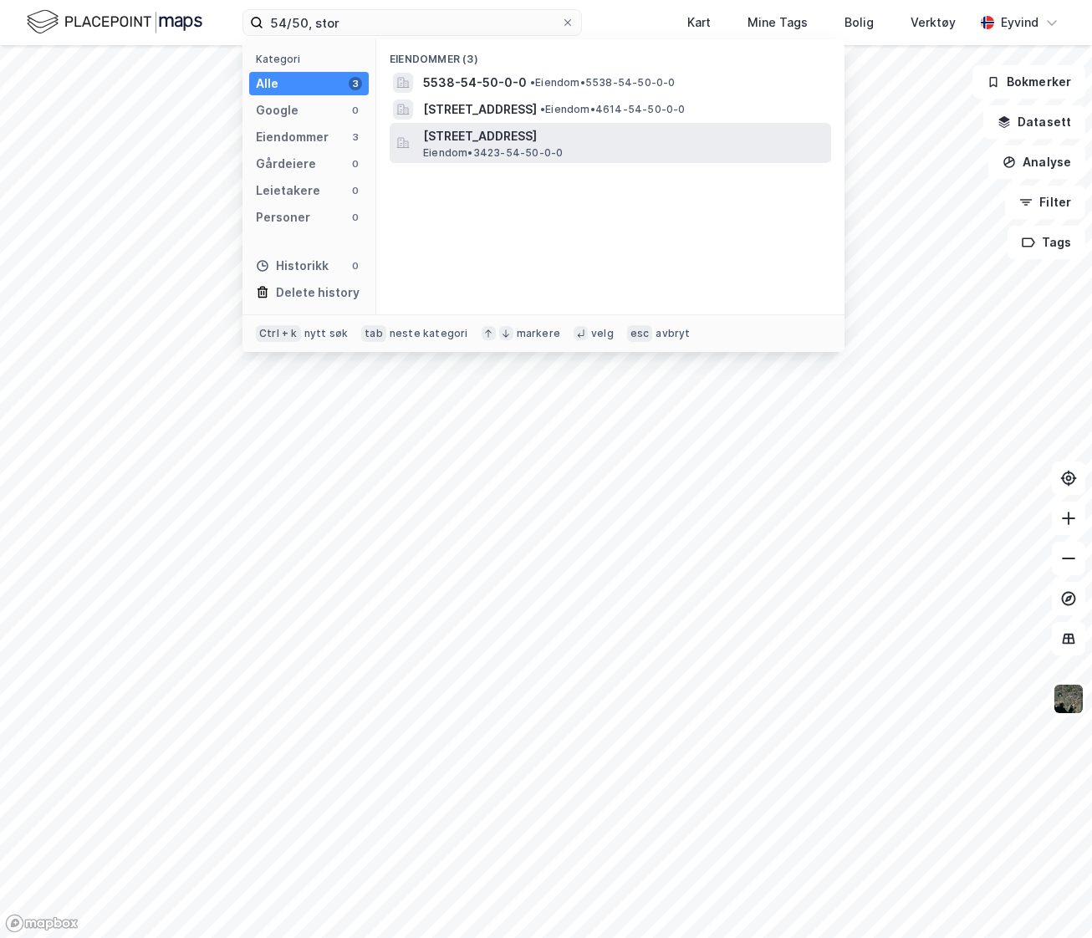  Describe the element at coordinates (1069, 699) in the screenshot. I see `img: 9k=` at that location.